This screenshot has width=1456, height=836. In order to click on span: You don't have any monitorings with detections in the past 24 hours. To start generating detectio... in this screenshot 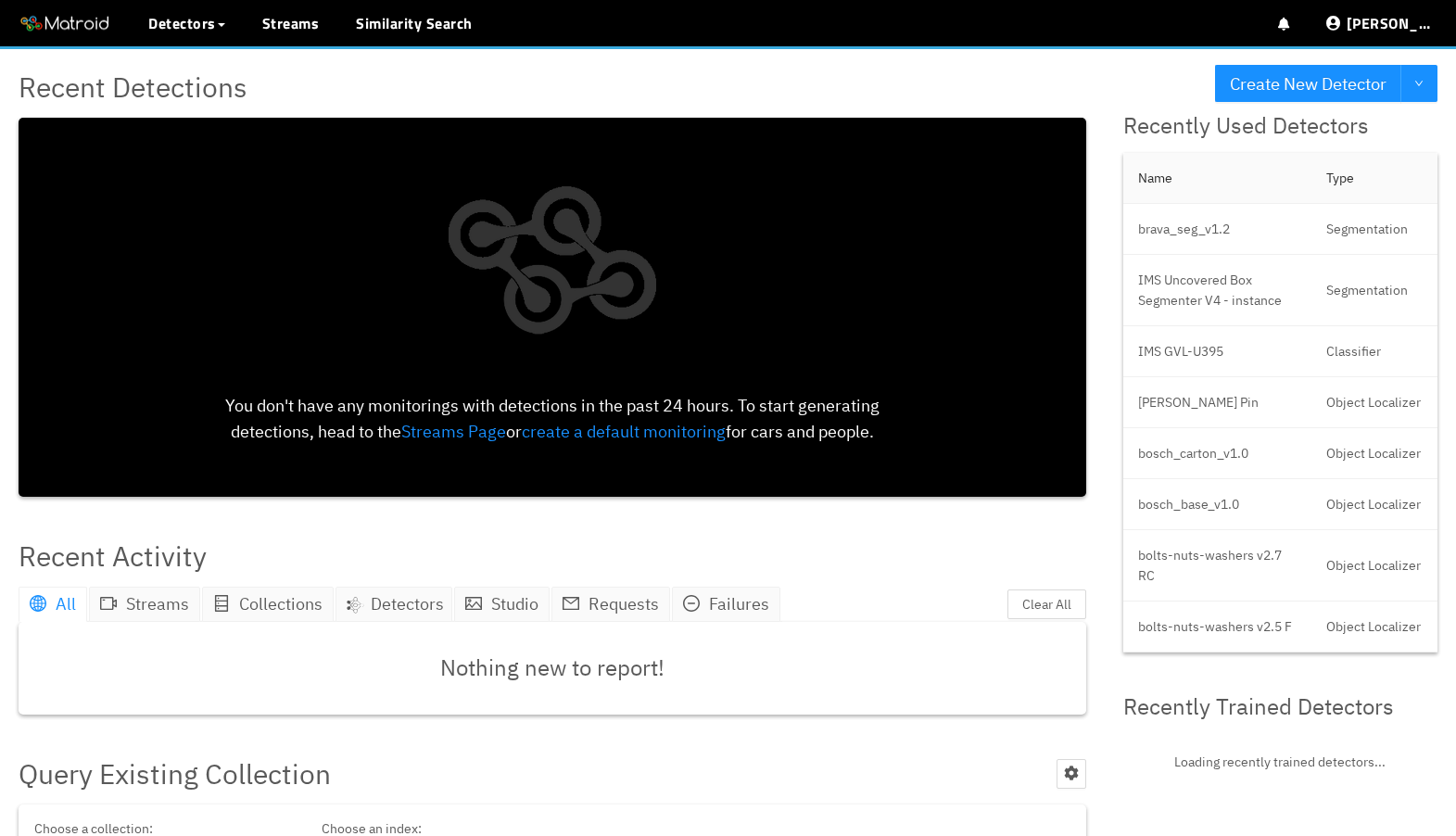, I will do `click(552, 418)`.